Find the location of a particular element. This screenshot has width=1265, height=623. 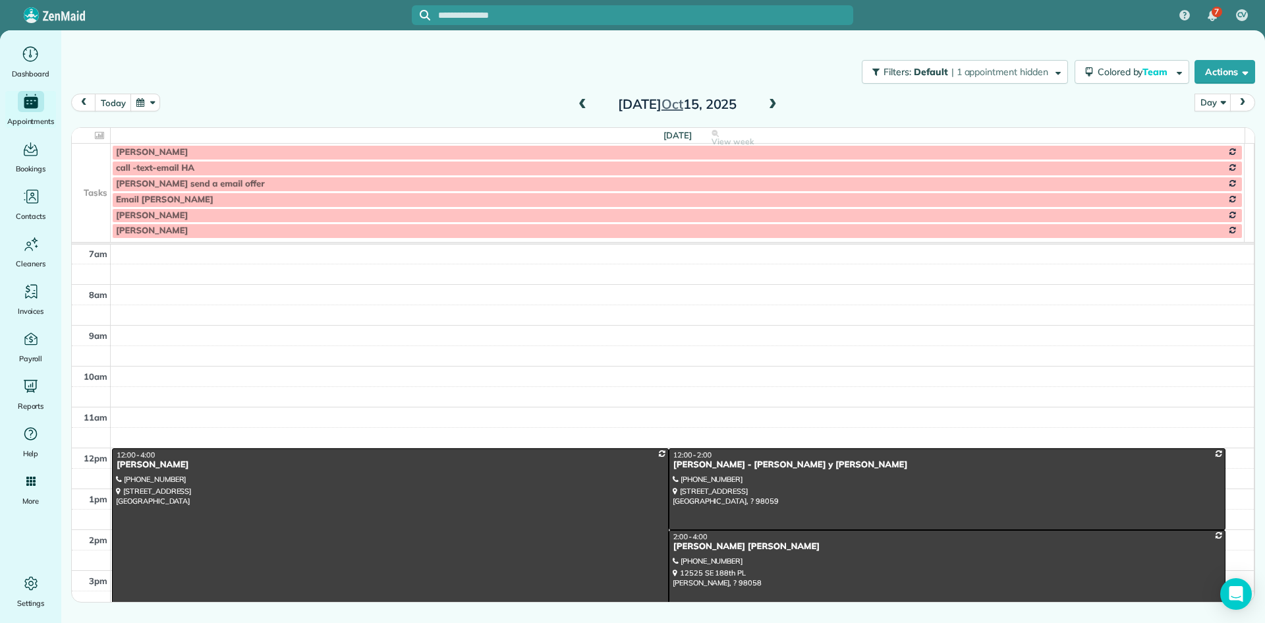

span: Help is located at coordinates (31, 453).